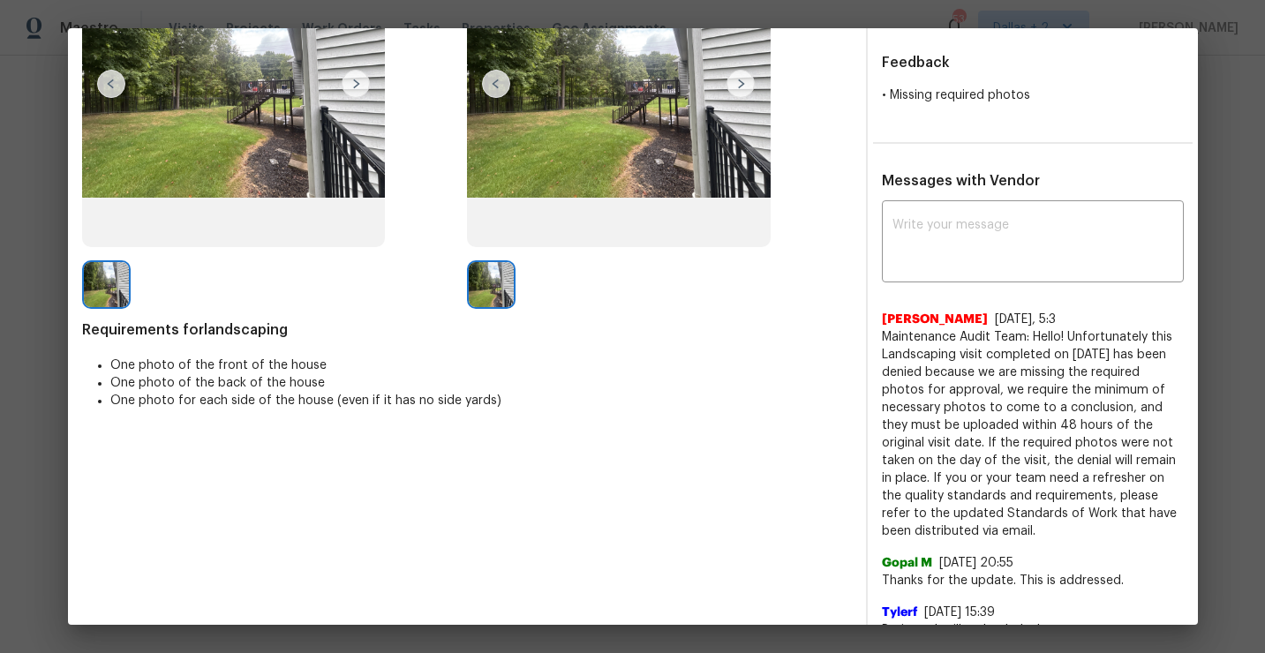  What do you see at coordinates (900, 613) in the screenshot?
I see `span: Tylerf` at bounding box center [900, 613].